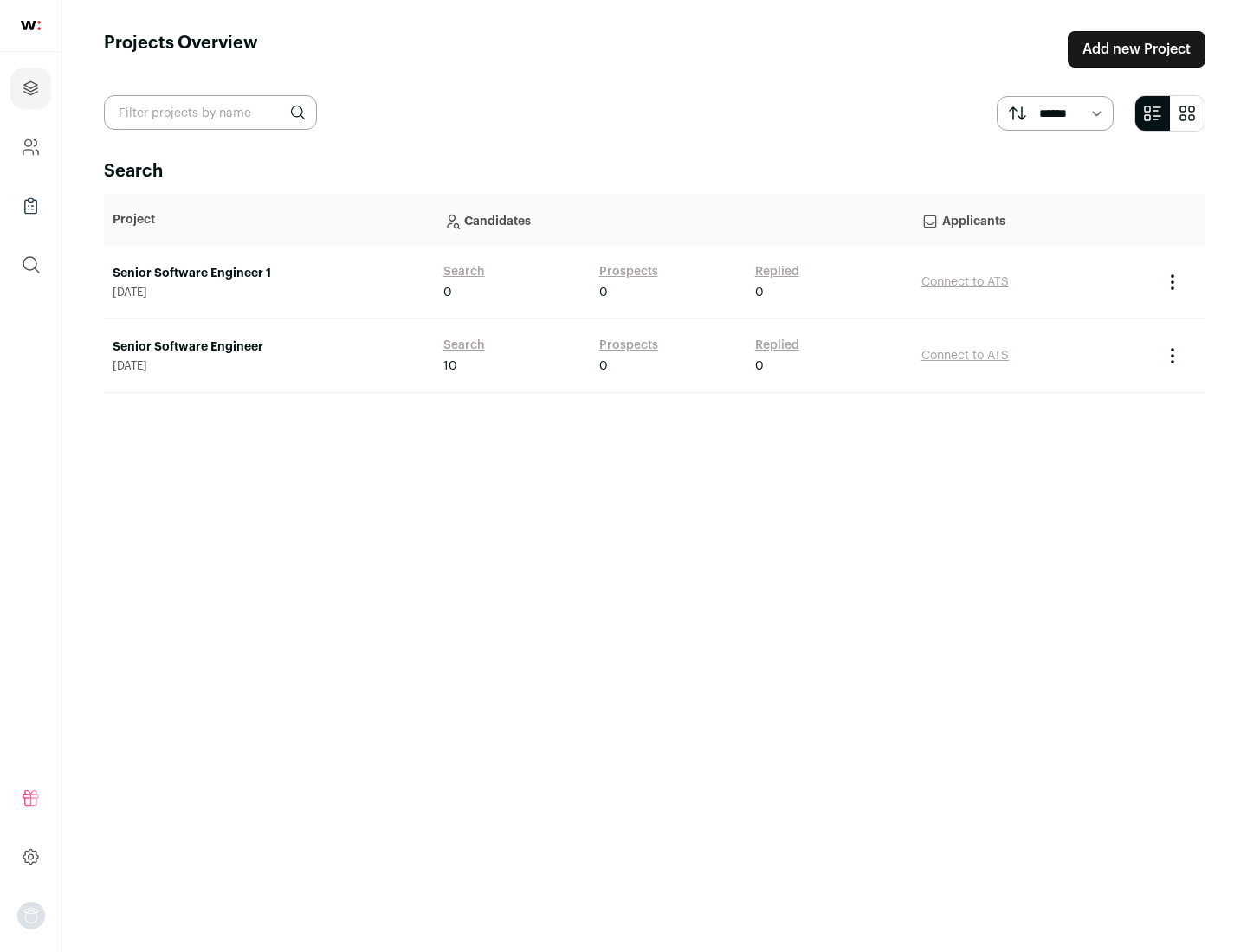 The image size is (1247, 952). I want to click on img: wellfound-shorthand-0d5821cbd27db2630d0214b213865d53afaa358527fdda9d0ea32b1df1b89c2c.svg, so click(30, 25).